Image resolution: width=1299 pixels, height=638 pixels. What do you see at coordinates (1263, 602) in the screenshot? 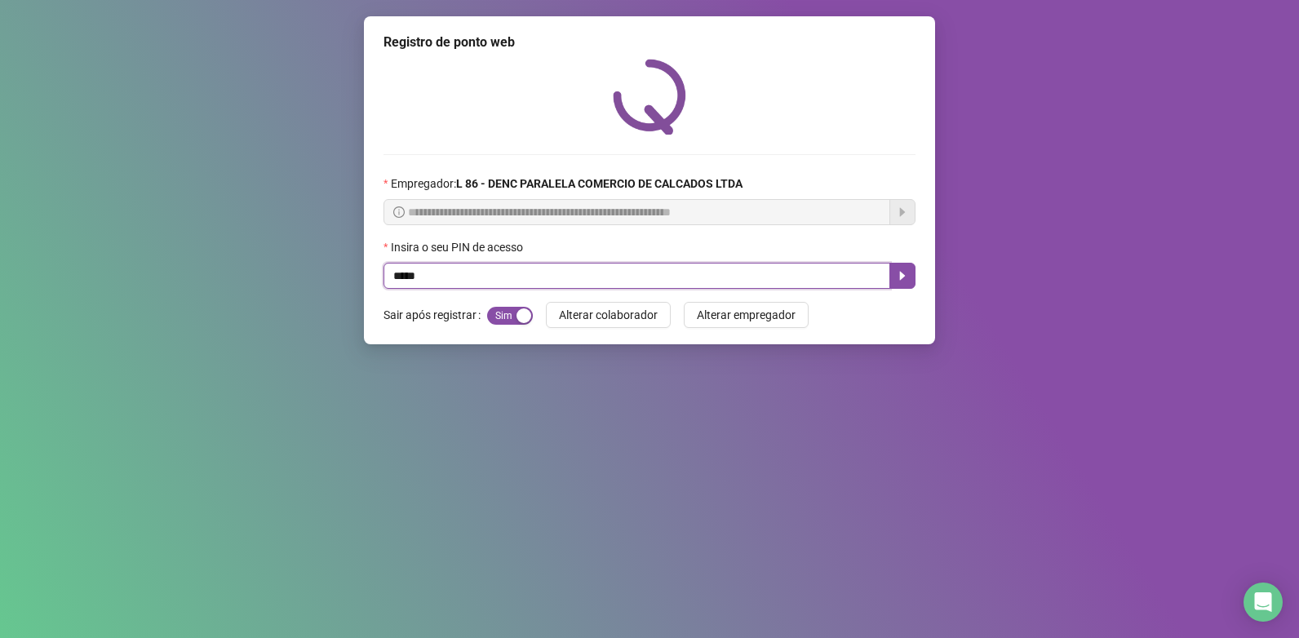
I see `div: Open Intercom Messenger` at bounding box center [1263, 602].